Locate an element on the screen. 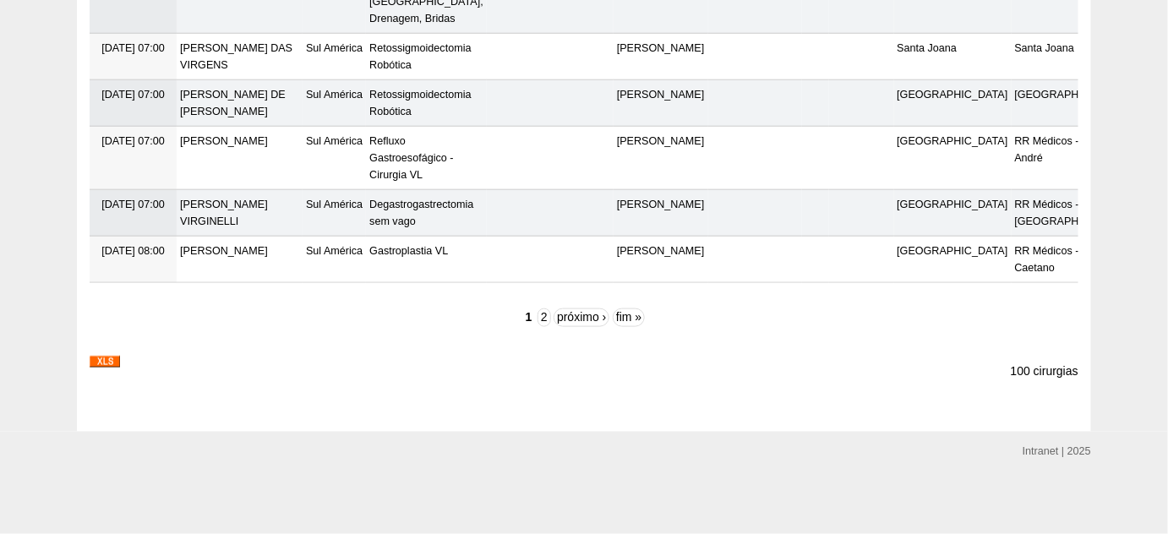 The height and width of the screenshot is (534, 1168). div: Intranet | 2025 is located at coordinates (1056, 451).